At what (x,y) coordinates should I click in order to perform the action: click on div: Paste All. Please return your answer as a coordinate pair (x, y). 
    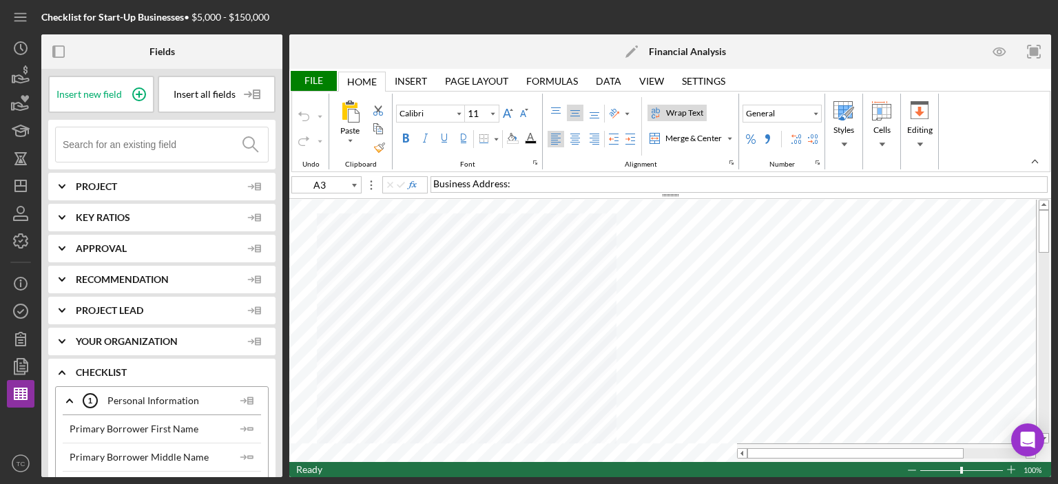
    Looking at the image, I should click on (350, 125).